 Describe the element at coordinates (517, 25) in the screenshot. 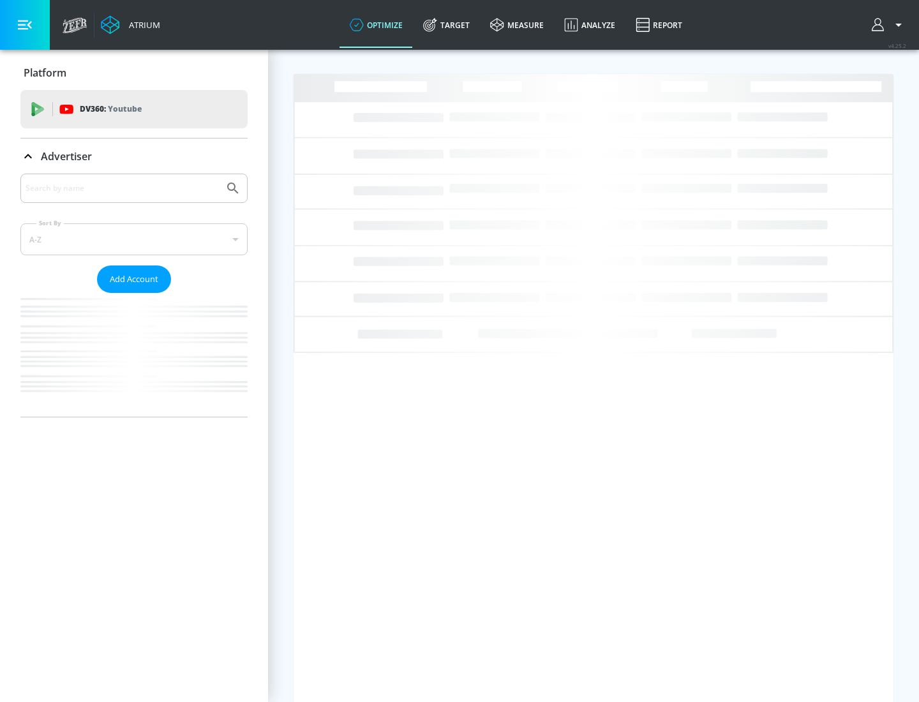

I see `a: measure` at that location.